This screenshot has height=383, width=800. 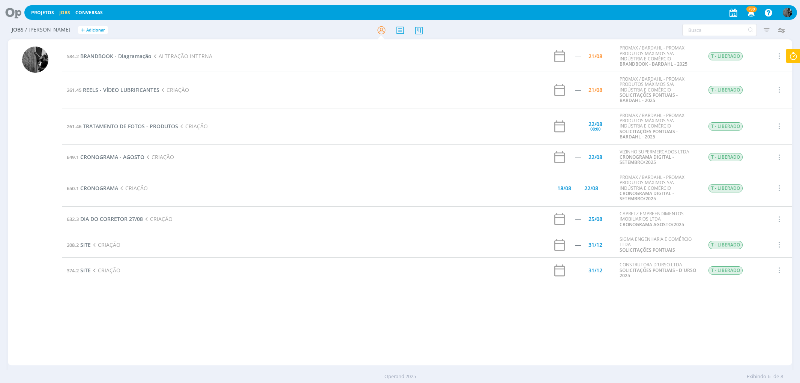 What do you see at coordinates (658, 273) in the screenshot?
I see `a: SOLICITAÇÕES PONTUAIS - D´URSO 2025` at bounding box center [658, 273].